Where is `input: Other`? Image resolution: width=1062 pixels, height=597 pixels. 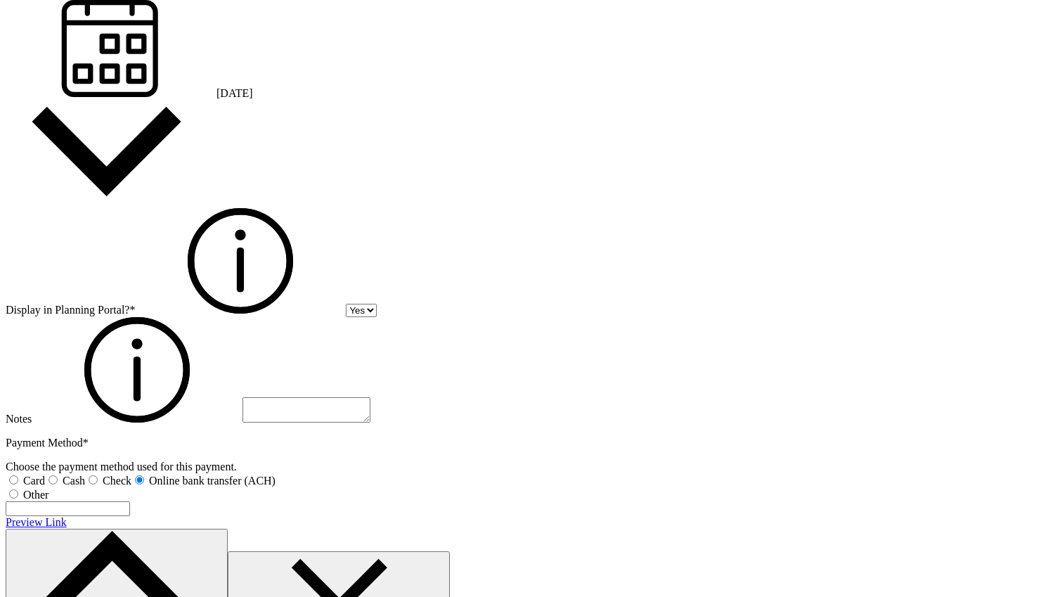 input: Other is located at coordinates (13, 493).